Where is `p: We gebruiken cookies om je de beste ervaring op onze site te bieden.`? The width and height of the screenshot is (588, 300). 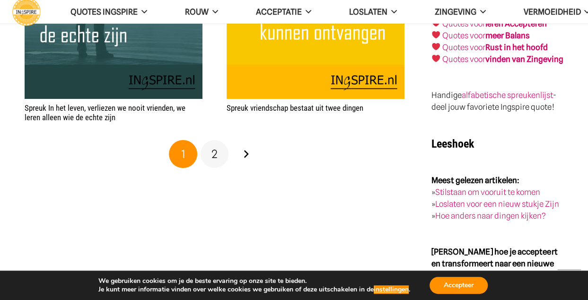
p: We gebruiken cookies om je de beste ervaring op onze site te bieden. is located at coordinates (254, 281).